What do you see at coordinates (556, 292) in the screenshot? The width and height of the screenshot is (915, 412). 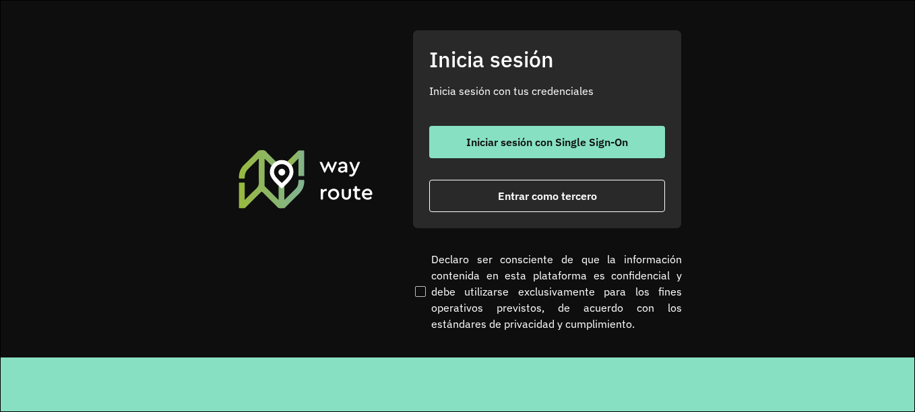 I see `font: Declaro ser consciente de que la información contenida en esta plataforma es confidencial y debe ...` at bounding box center [556, 292].